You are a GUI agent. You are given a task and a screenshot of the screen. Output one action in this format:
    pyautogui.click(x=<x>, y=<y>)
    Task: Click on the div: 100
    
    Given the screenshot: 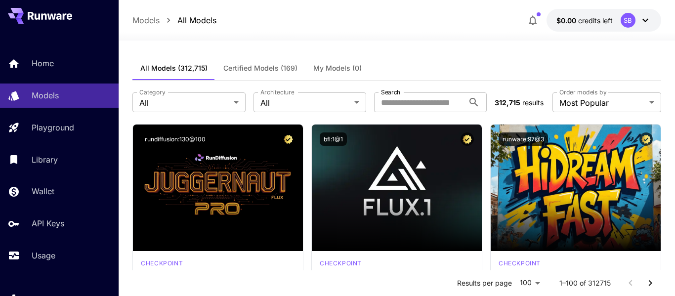 What is the action you would take?
    pyautogui.click(x=530, y=283)
    